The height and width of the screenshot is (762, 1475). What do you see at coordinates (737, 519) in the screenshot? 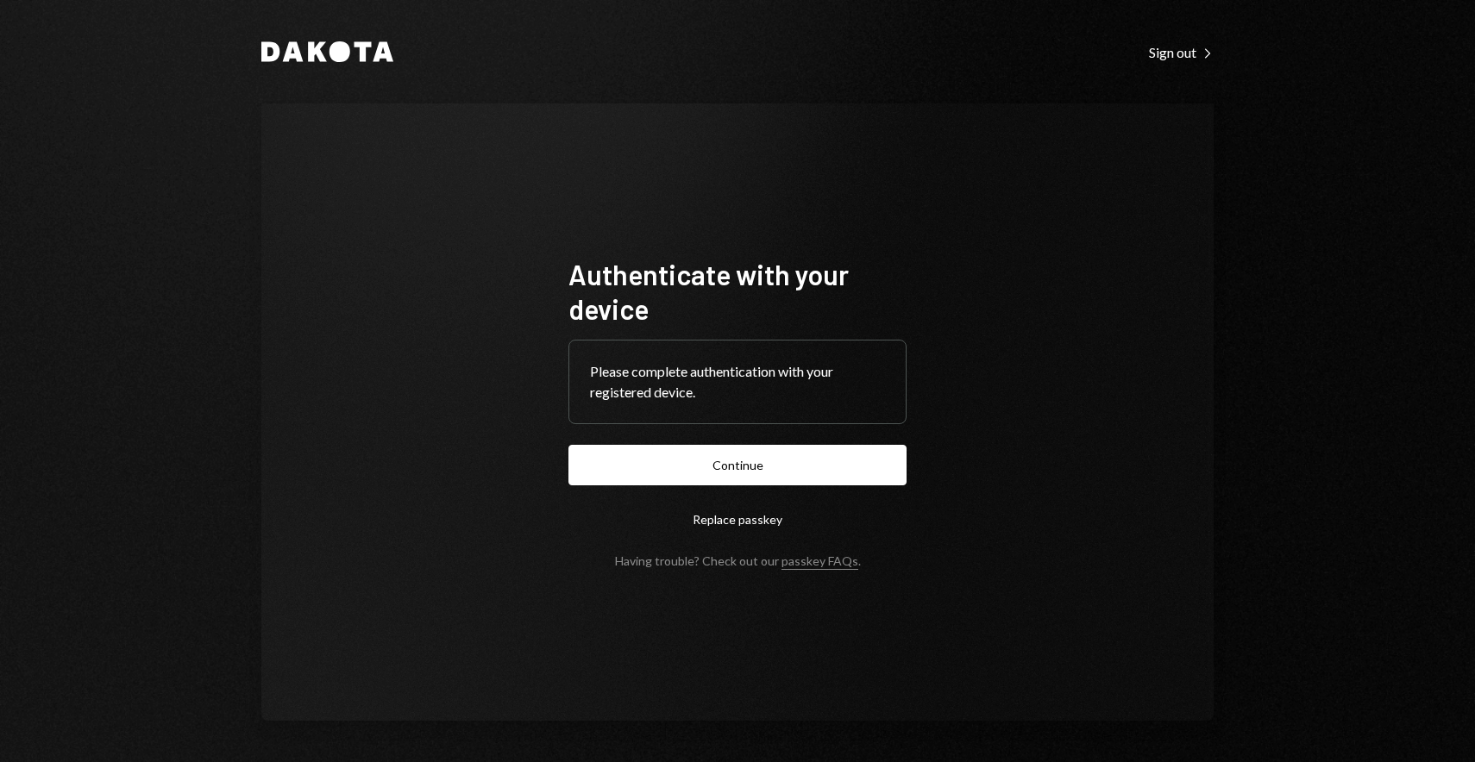
I see `button: Replace passkey` at bounding box center [737, 519].